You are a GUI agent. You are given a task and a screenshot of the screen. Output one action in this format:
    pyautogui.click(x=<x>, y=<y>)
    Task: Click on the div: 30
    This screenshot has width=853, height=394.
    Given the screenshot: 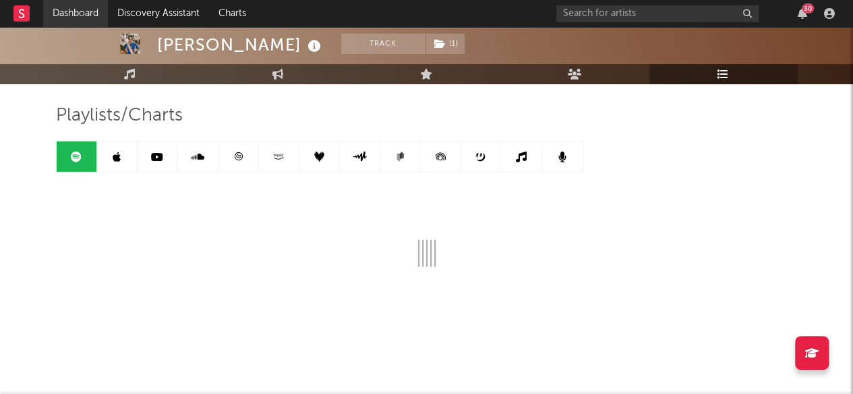 What is the action you would take?
    pyautogui.click(x=808, y=8)
    